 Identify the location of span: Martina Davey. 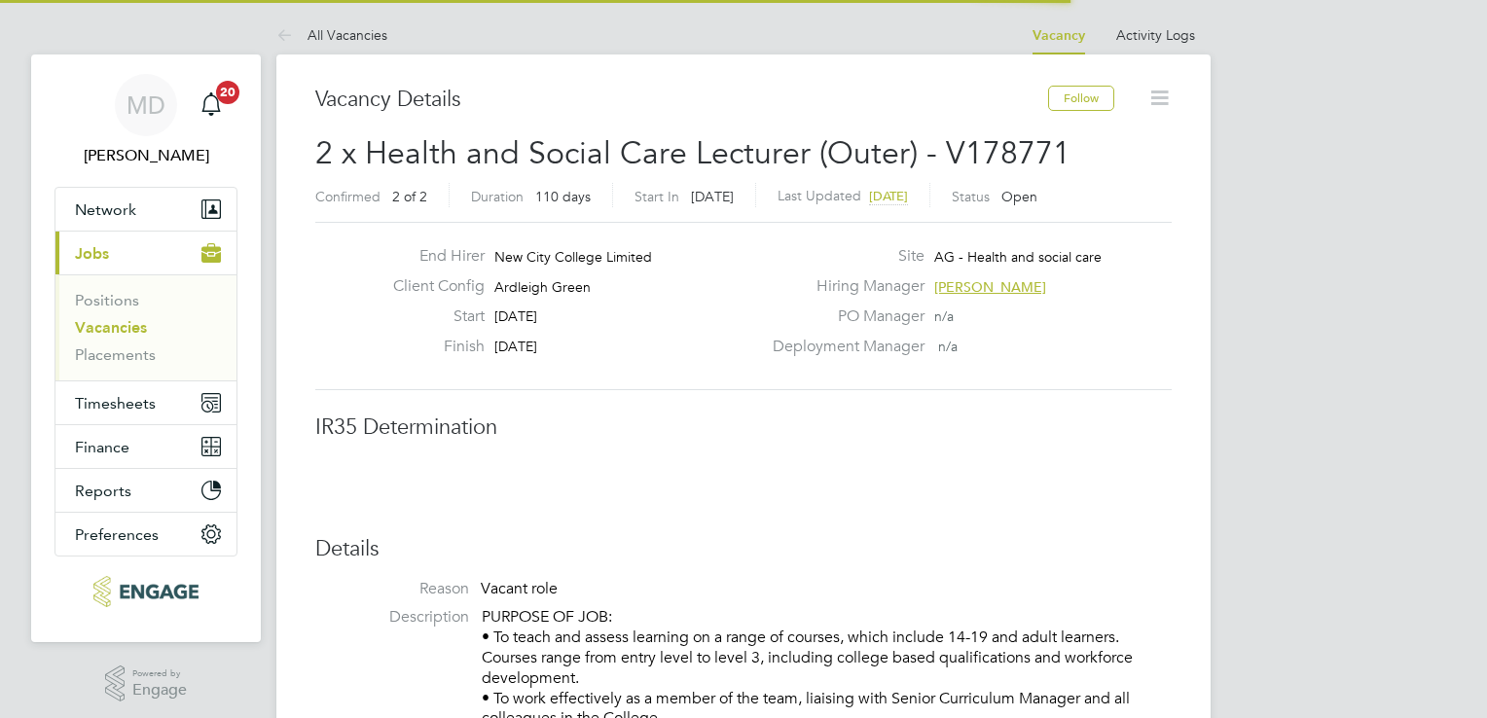
(146, 156).